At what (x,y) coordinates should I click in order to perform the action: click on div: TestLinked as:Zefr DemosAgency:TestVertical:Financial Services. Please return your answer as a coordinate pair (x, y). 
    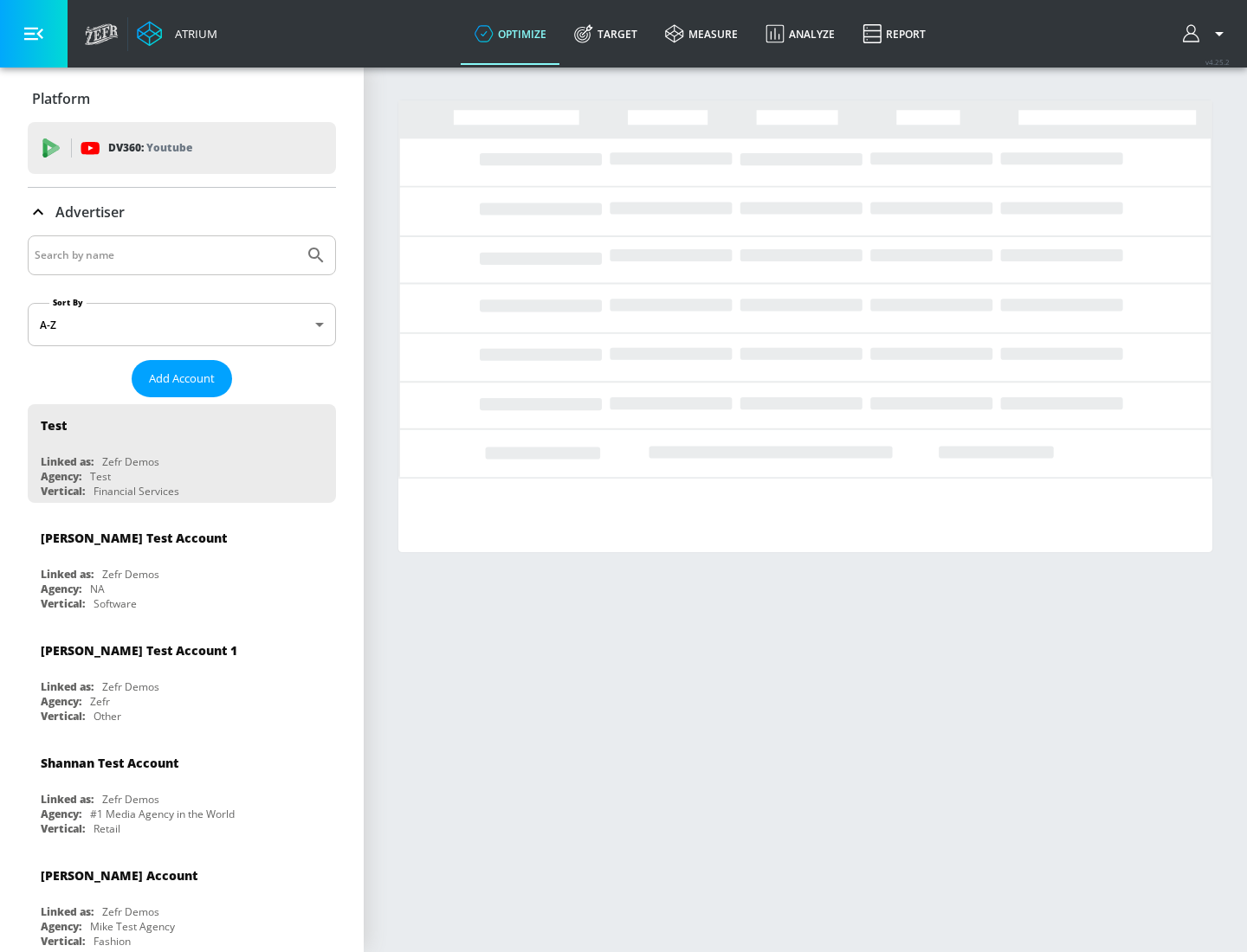
    Looking at the image, I should click on (182, 453).